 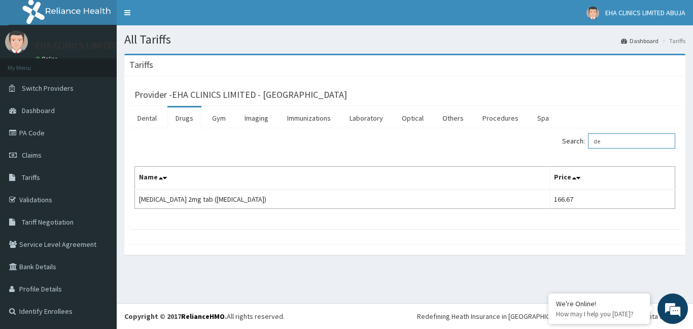 I want to click on input: Search:, so click(x=632, y=141).